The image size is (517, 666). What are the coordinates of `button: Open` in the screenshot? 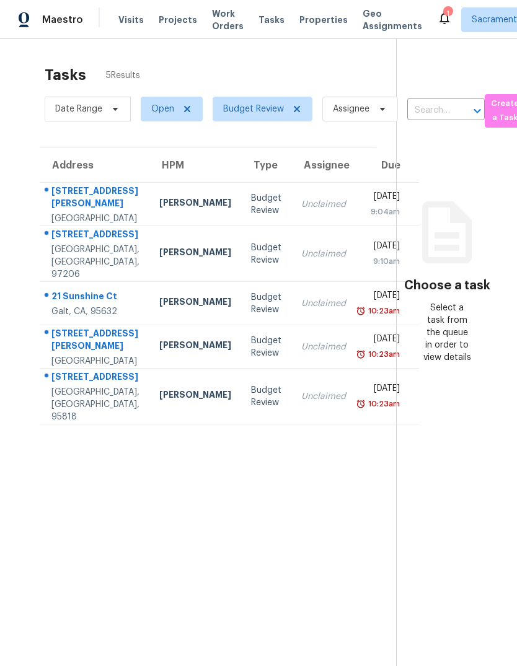 It's located at (477, 111).